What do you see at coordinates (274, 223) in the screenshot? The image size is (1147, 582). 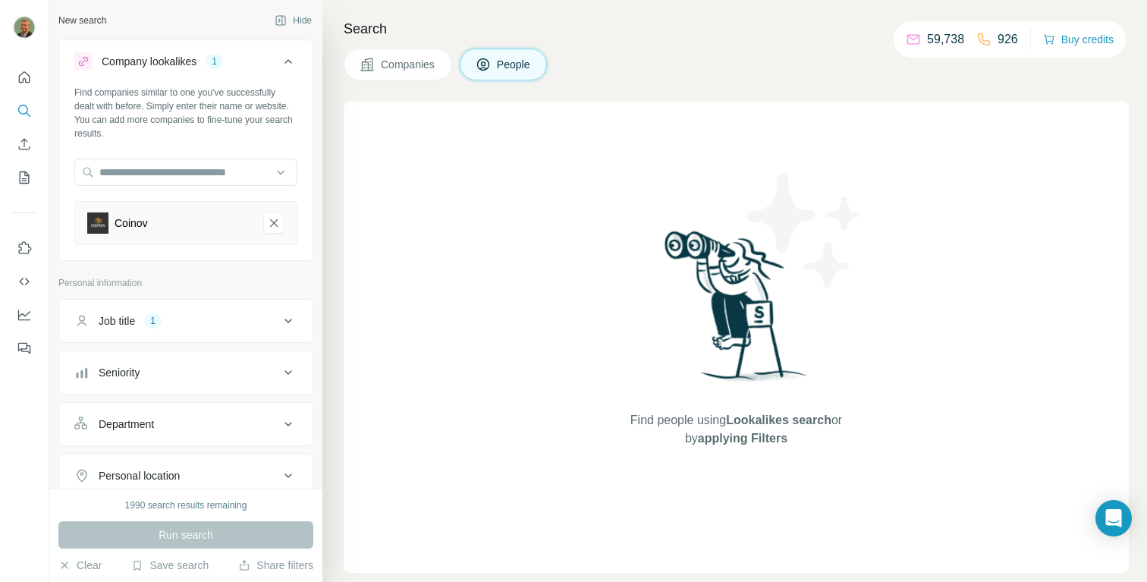 I see `button: Coinov-remove-button` at bounding box center [274, 223].